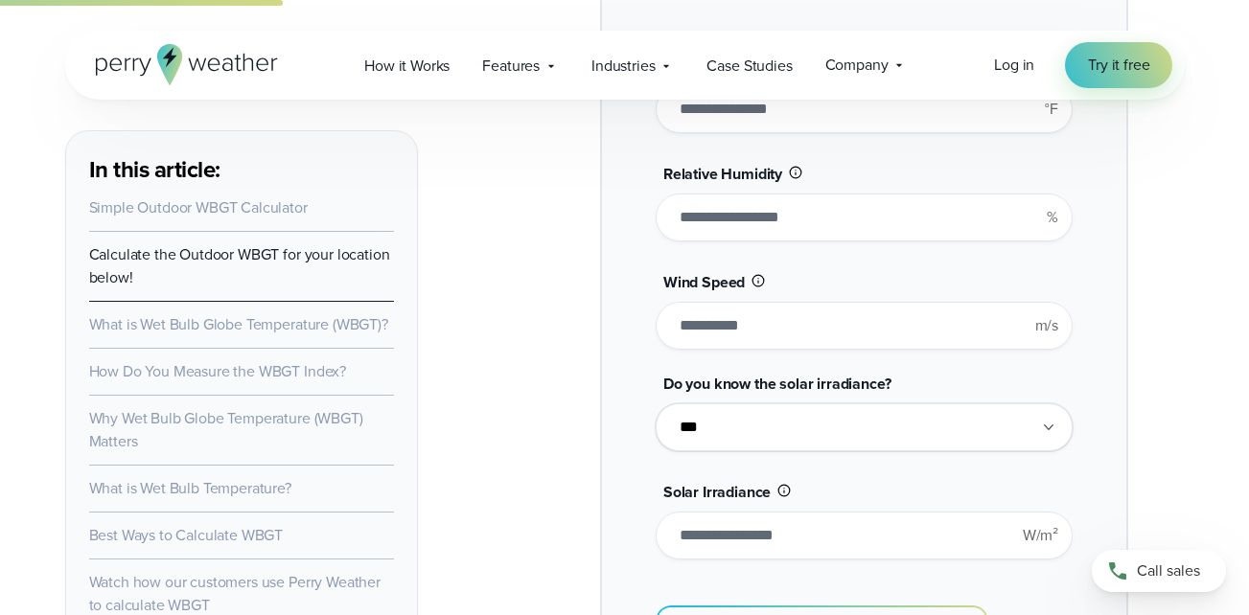 The height and width of the screenshot is (615, 1249). I want to click on span: Industries, so click(623, 66).